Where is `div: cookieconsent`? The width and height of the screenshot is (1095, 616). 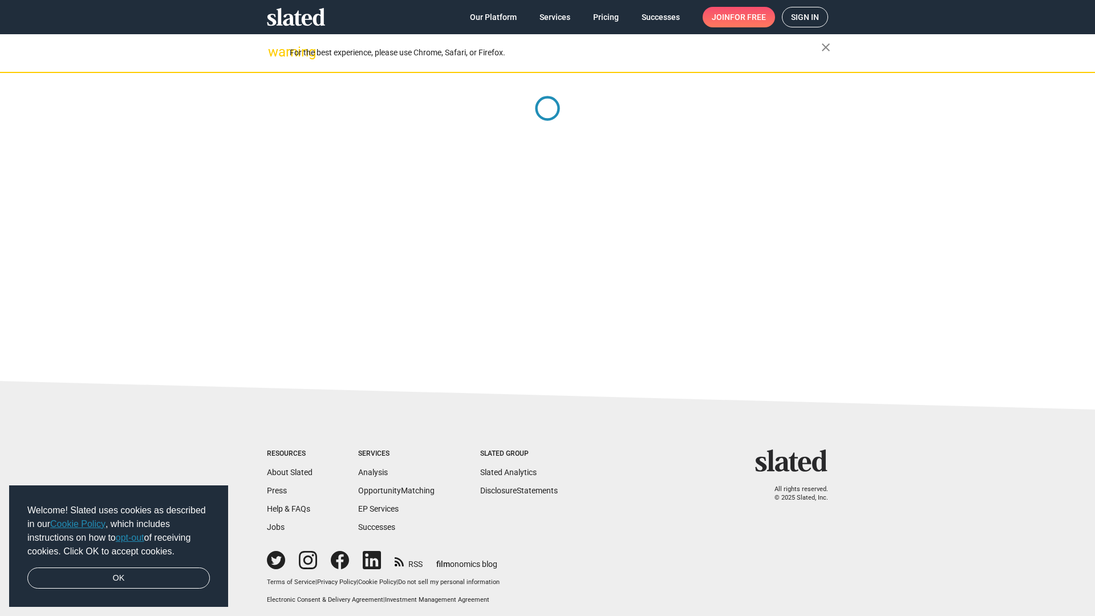 div: cookieconsent is located at coordinates (119, 546).